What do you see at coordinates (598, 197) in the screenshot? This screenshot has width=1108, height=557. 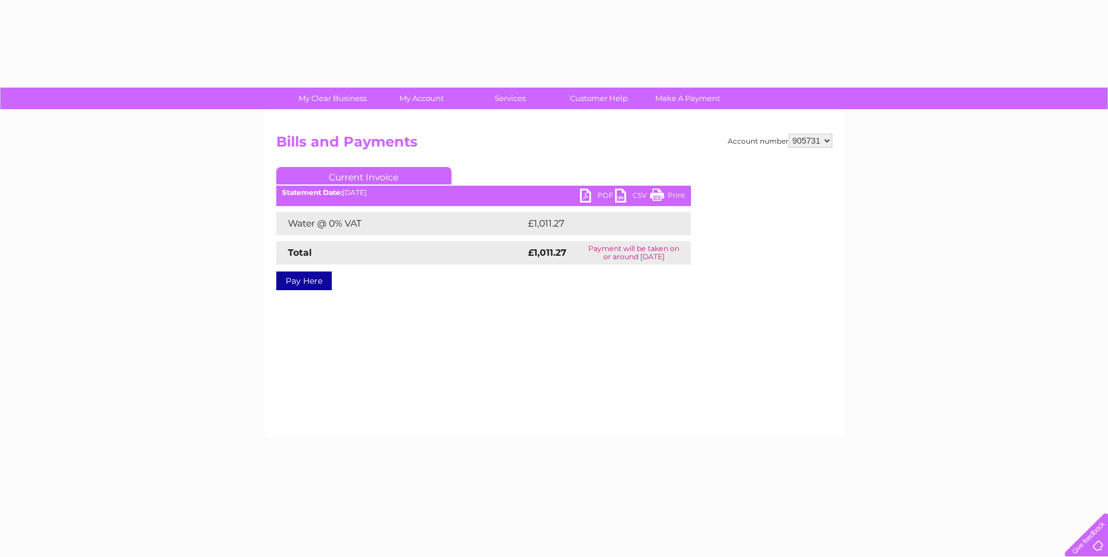 I see `a: PDF` at bounding box center [598, 197].